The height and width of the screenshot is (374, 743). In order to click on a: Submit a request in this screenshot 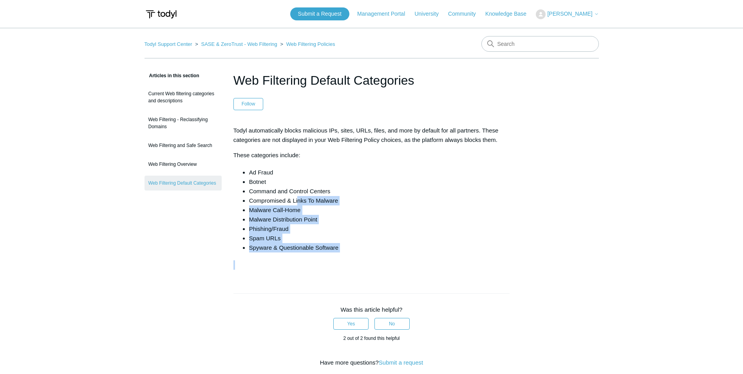, I will do `click(401, 362)`.